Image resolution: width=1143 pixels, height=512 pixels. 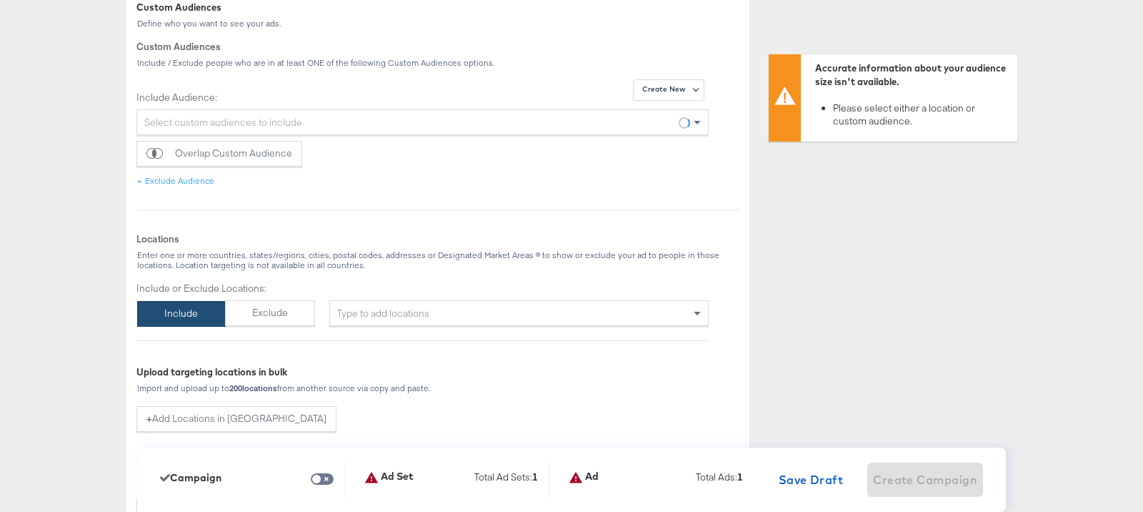 I want to click on div: Custom Audiences, so click(x=437, y=7).